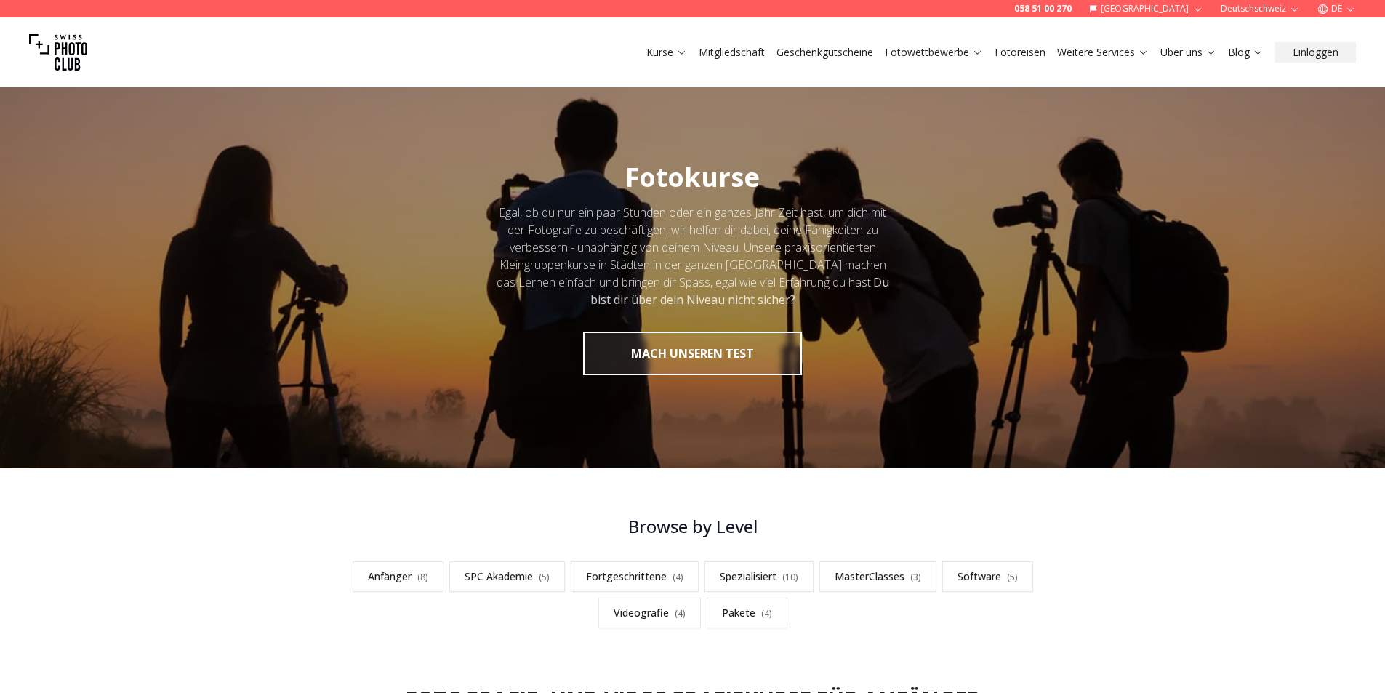 The width and height of the screenshot is (1385, 693). Describe the element at coordinates (58, 52) in the screenshot. I see `img: Swiss photo club` at that location.